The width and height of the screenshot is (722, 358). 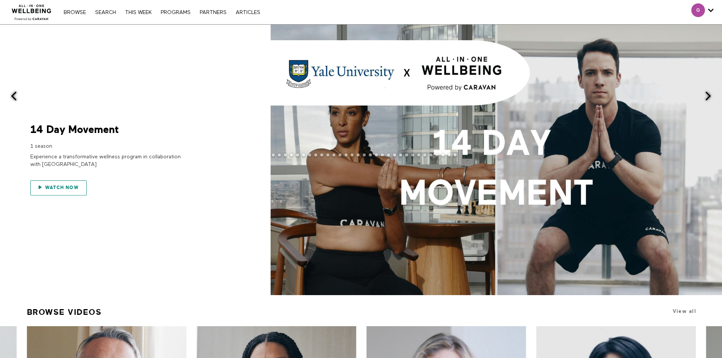 I want to click on span: View all, so click(x=684, y=311).